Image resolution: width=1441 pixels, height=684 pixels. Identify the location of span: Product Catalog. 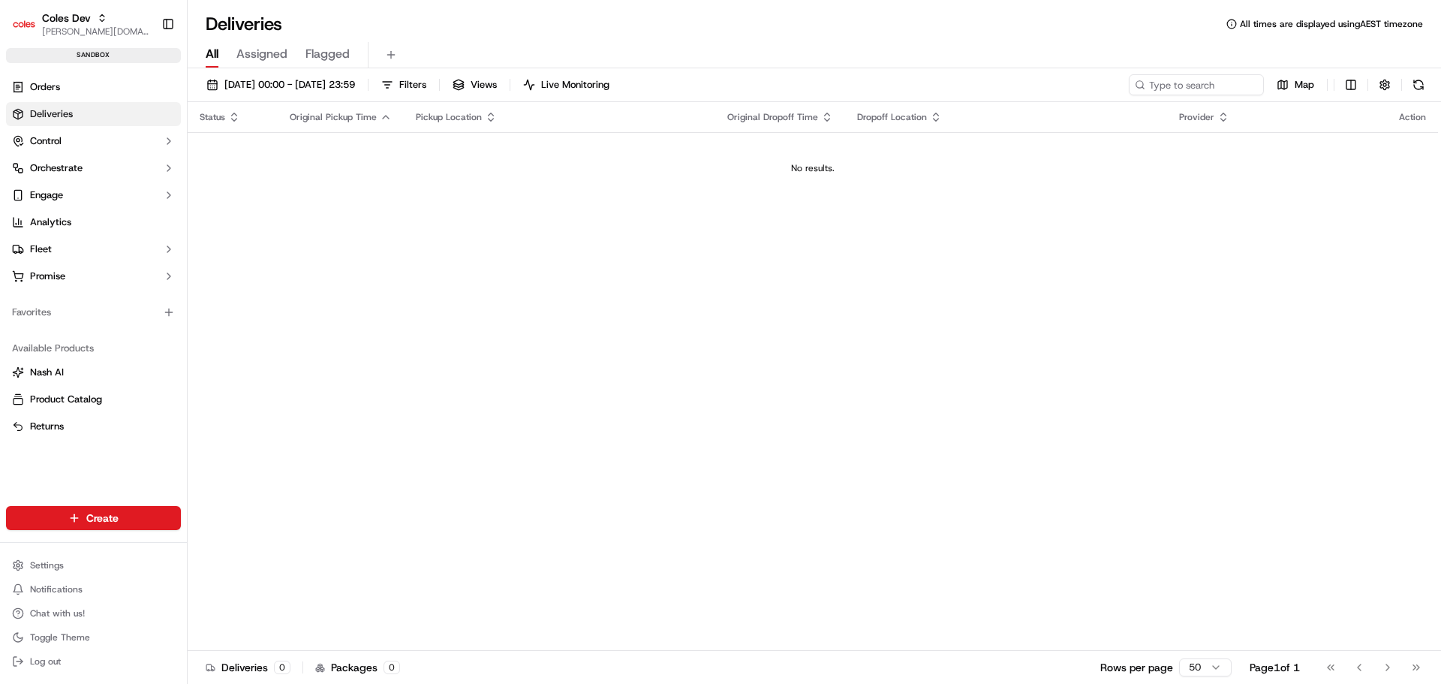
(66, 399).